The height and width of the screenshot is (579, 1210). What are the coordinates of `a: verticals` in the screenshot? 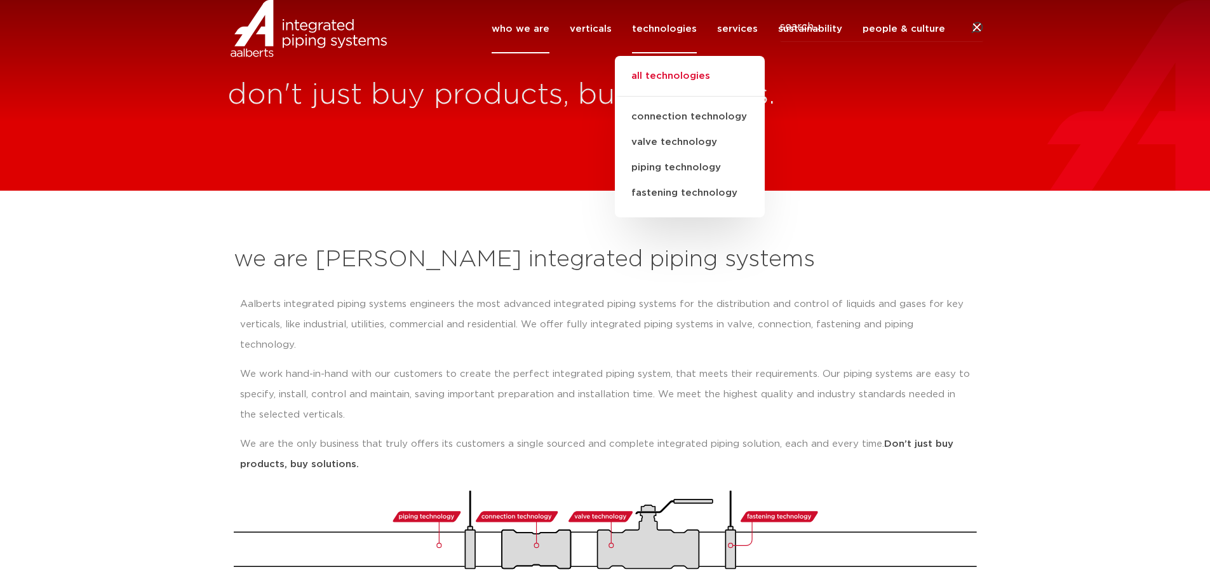 It's located at (591, 29).